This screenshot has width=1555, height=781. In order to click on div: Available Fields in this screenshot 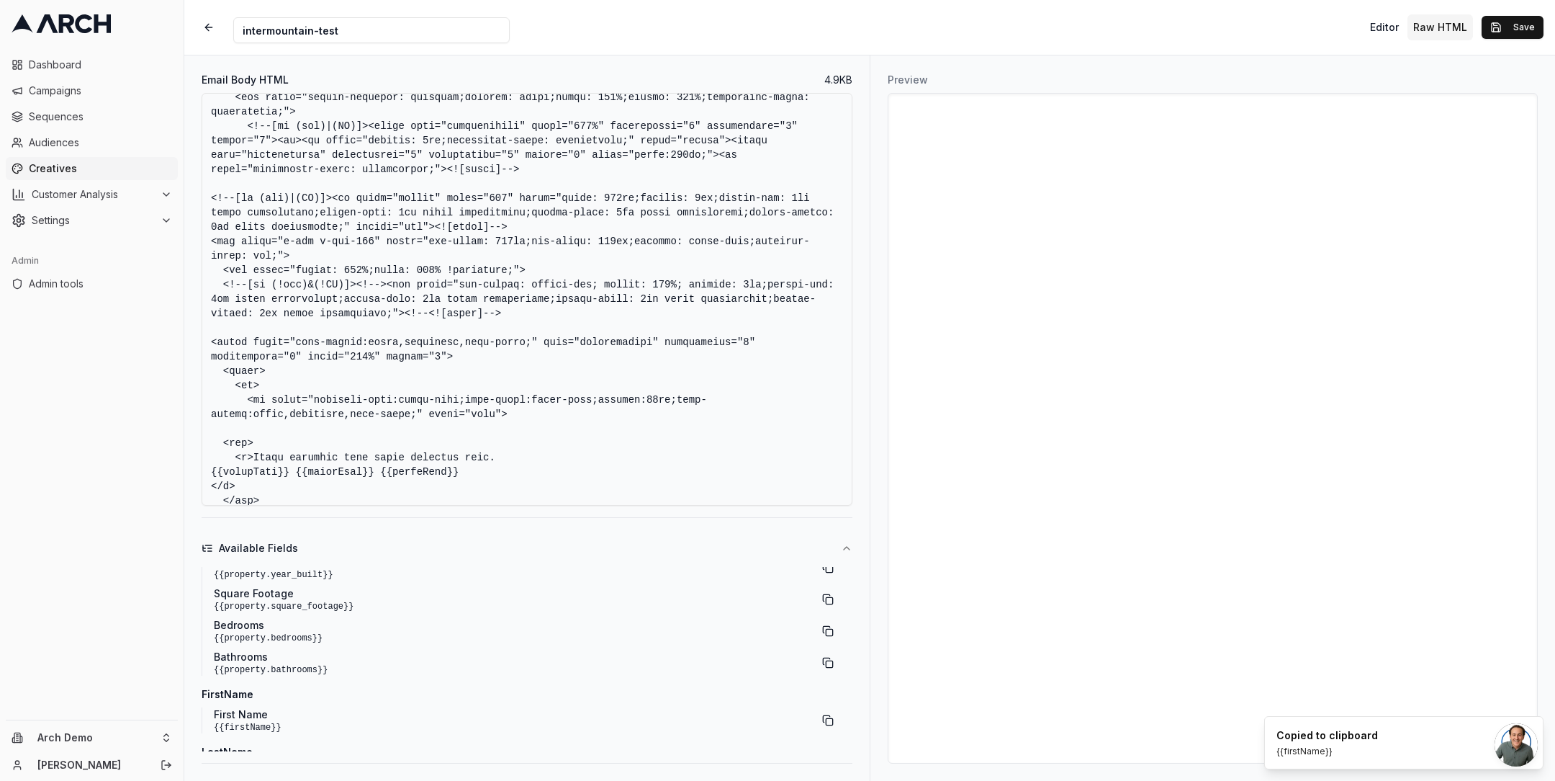, I will do `click(527, 665)`.